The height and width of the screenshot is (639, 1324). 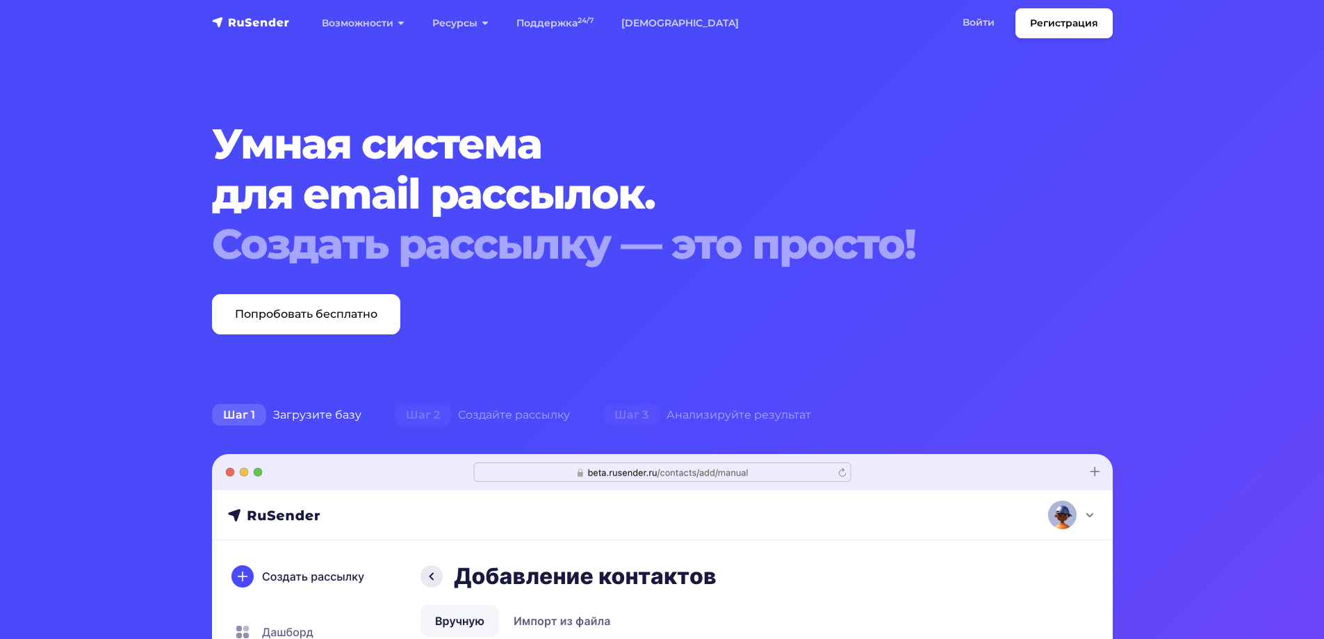 I want to click on a: Поддержка24/7, so click(x=555, y=23).